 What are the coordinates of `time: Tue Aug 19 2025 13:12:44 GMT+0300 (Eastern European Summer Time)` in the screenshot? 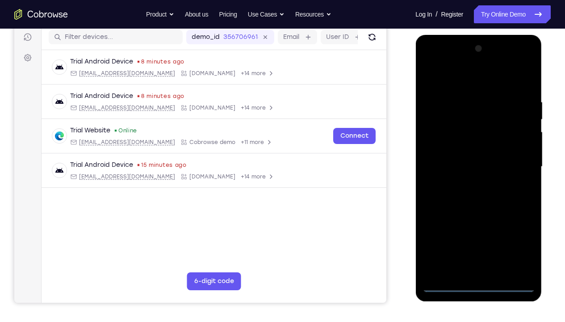 It's located at (150, 162).